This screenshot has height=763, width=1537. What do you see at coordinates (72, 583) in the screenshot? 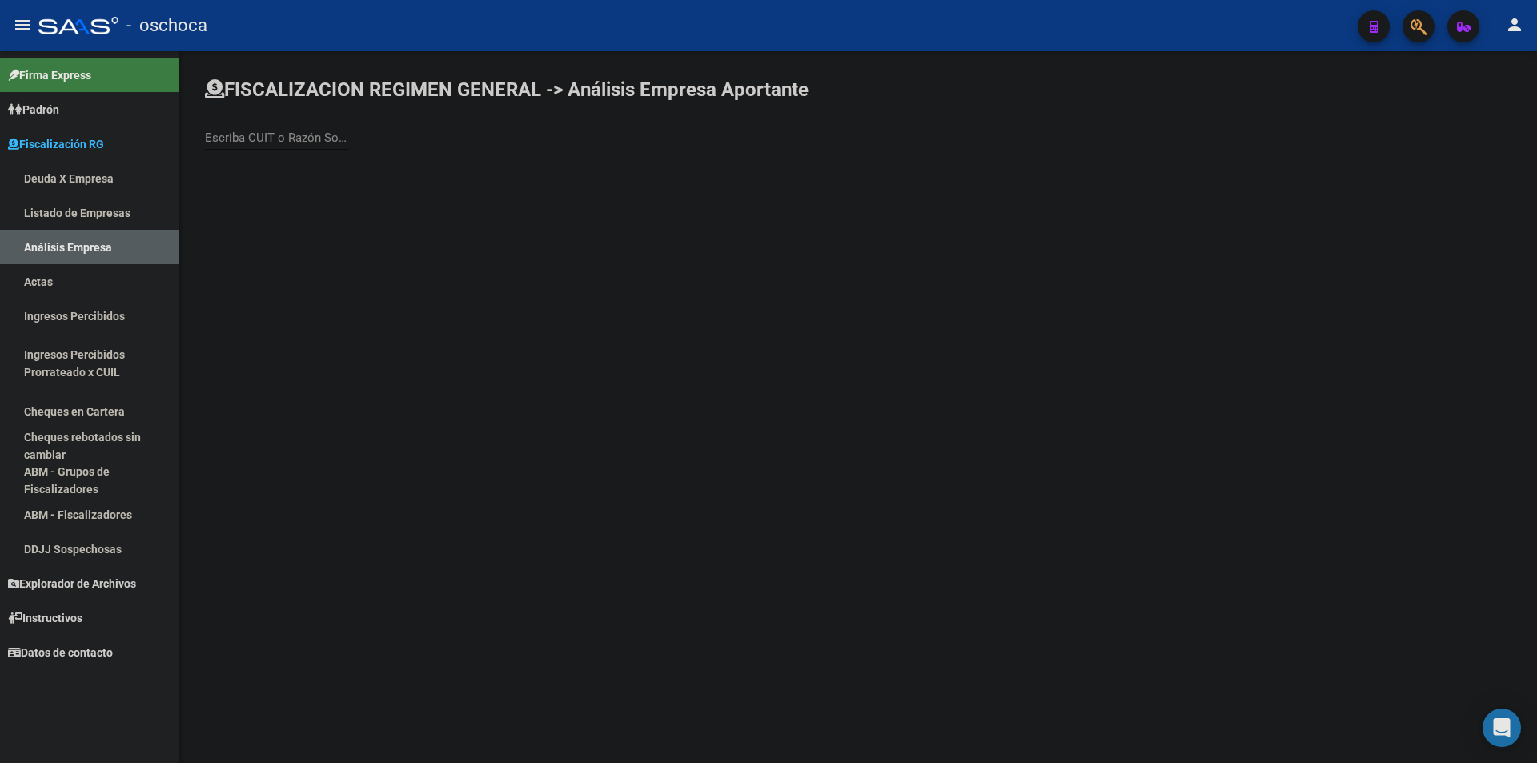
I see `span: Explorador de Archivos` at bounding box center [72, 583].